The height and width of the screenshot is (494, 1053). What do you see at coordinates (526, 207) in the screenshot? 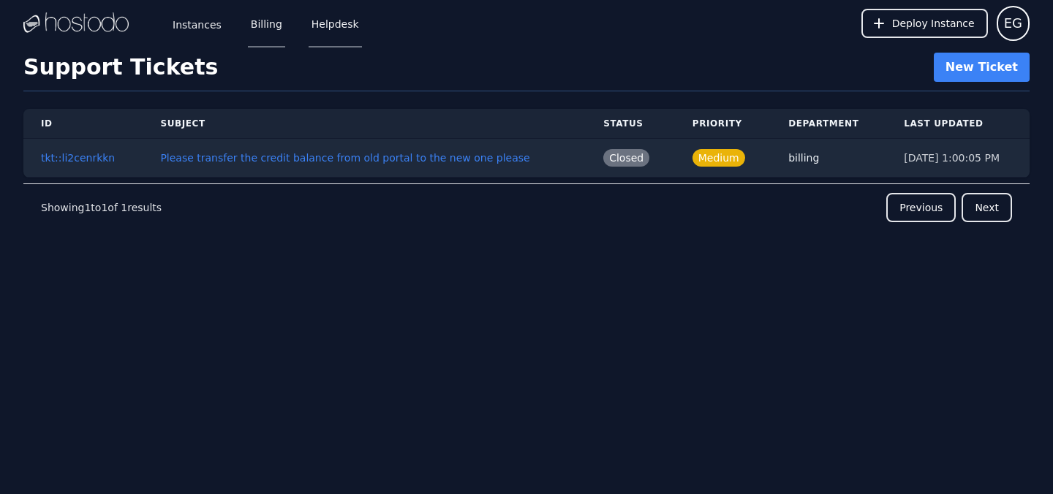
I see `nav: Pagination` at bounding box center [526, 207].